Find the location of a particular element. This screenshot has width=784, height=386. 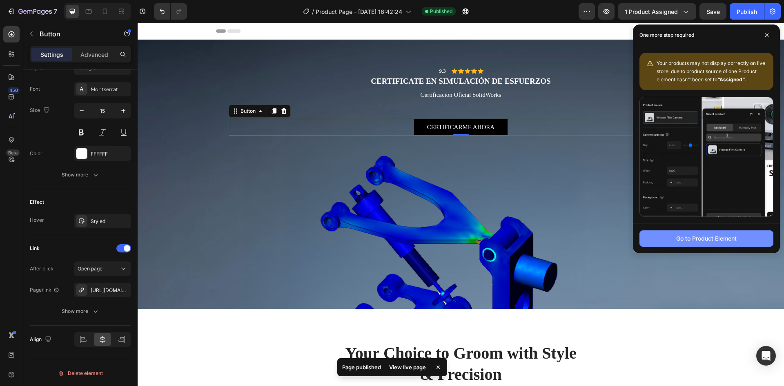

p: 9.3 is located at coordinates (305, 48).